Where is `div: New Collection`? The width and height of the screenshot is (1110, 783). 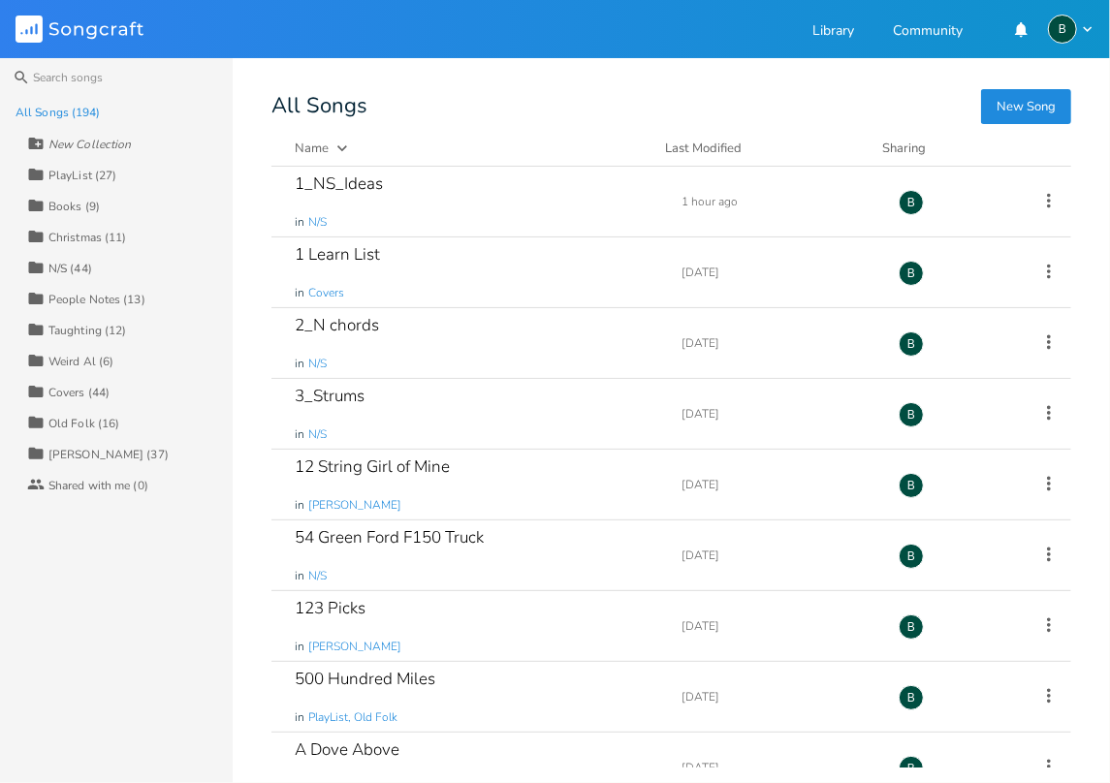 div: New Collection is located at coordinates (89, 144).